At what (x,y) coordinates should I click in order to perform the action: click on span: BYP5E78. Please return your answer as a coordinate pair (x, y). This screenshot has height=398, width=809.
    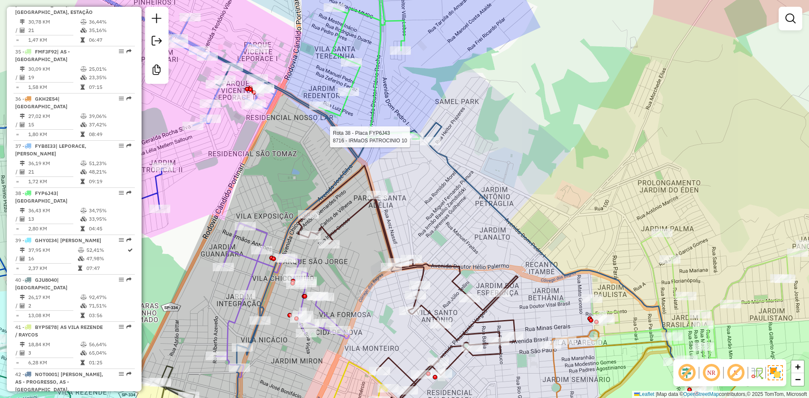
    Looking at the image, I should click on (46, 327).